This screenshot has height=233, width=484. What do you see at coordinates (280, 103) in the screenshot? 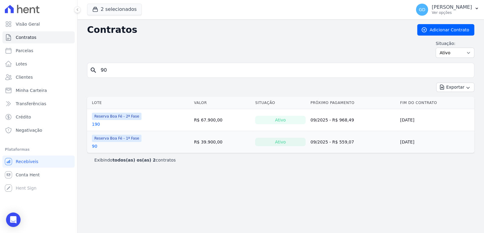
I see `th: Situação` at bounding box center [280, 103].